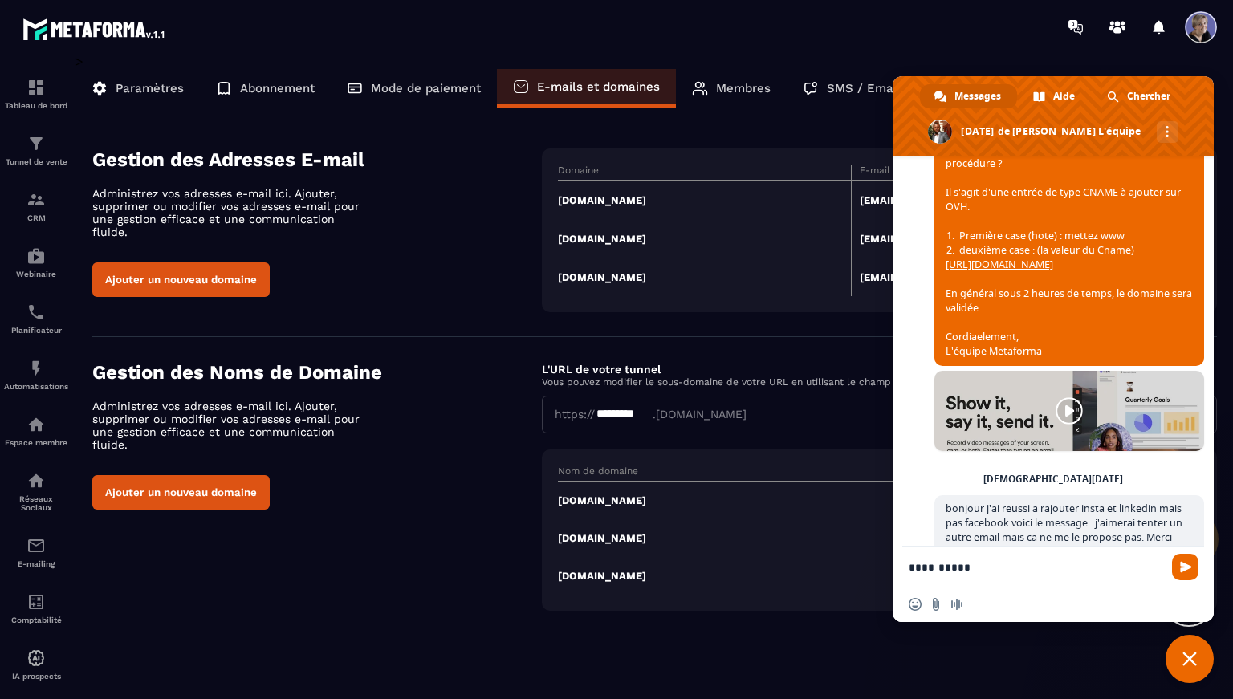  Describe the element at coordinates (36, 94) in the screenshot. I see `a: formationformationTableau de bord` at that location.